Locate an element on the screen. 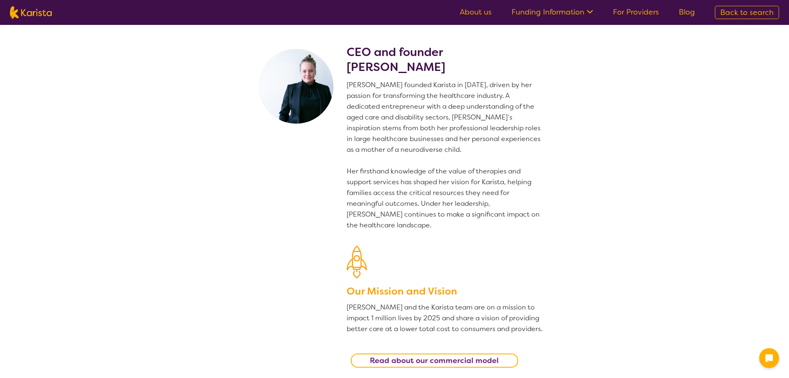  a: Back to search is located at coordinates (747, 12).